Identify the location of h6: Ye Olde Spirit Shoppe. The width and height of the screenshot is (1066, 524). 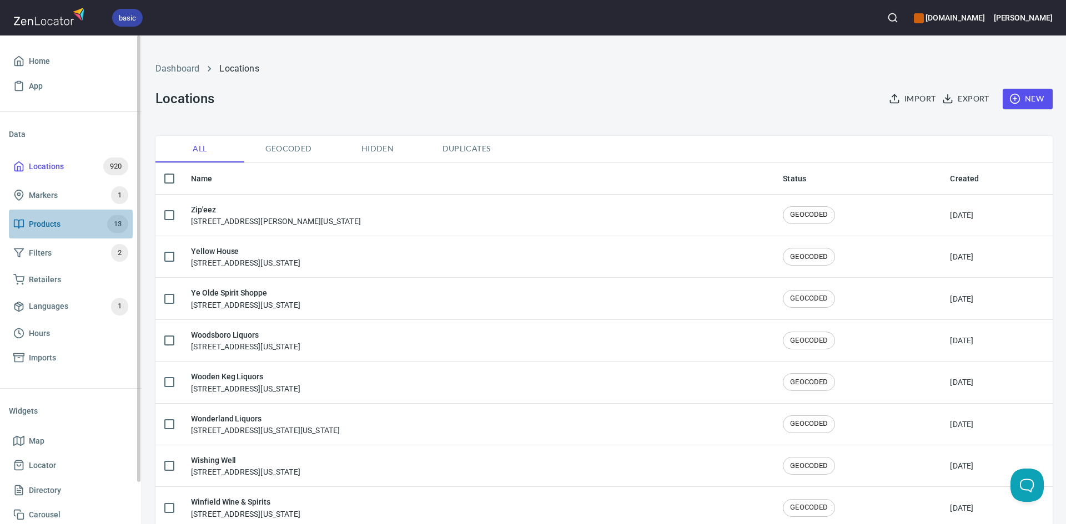
(245, 293).